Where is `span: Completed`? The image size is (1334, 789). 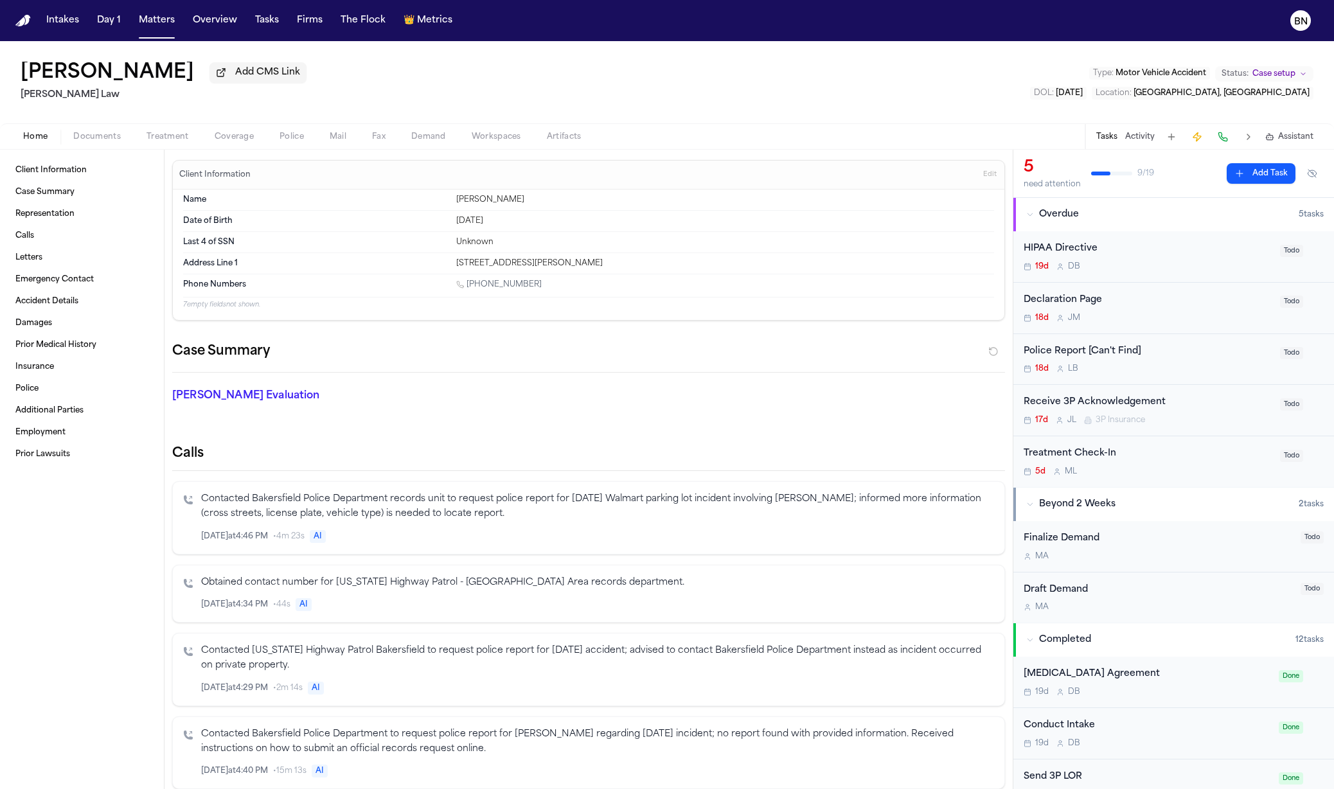 span: Completed is located at coordinates (1065, 640).